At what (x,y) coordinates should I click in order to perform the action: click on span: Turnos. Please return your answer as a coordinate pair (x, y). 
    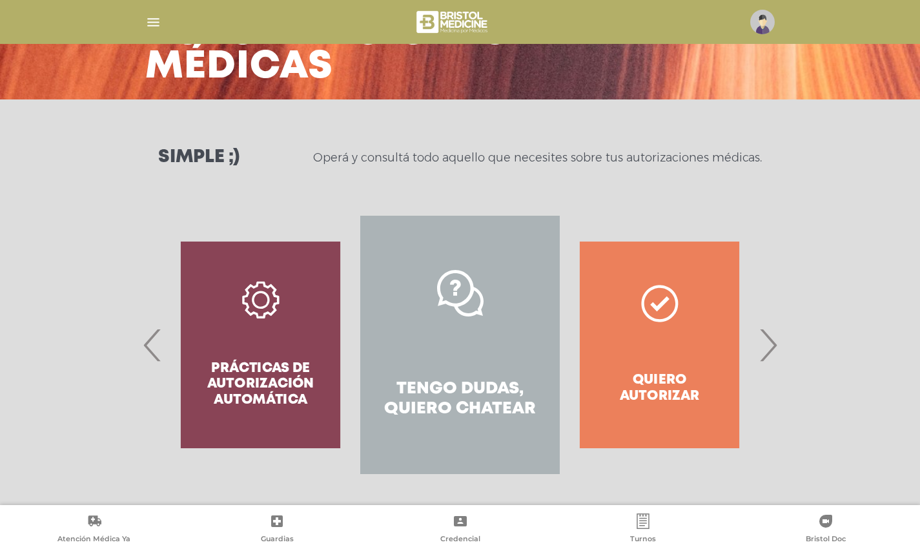
    Looking at the image, I should click on (643, 539).